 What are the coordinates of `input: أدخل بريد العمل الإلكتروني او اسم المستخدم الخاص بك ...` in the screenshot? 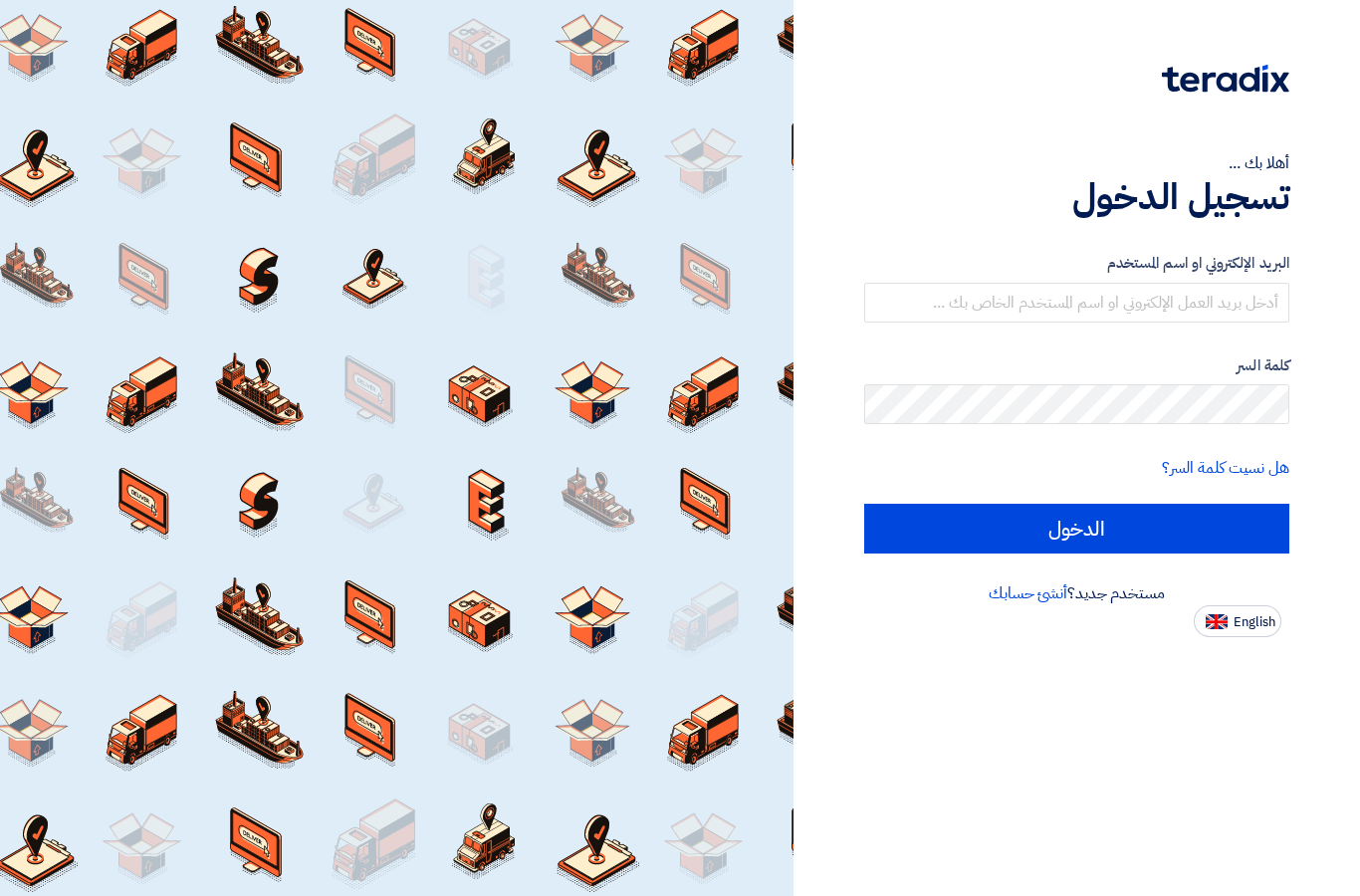 It's located at (1077, 302).